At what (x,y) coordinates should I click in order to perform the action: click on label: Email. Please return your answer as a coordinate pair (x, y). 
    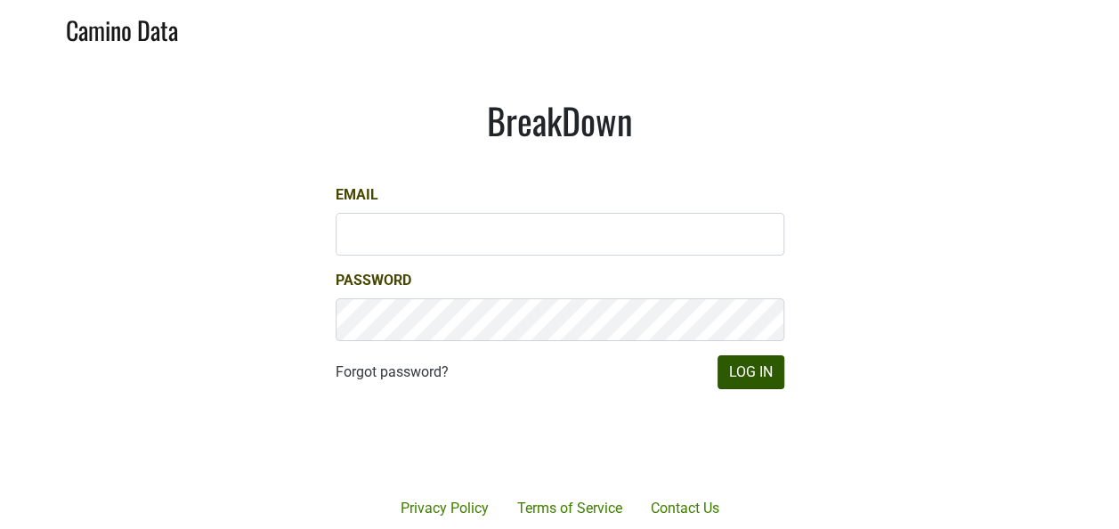
    Looking at the image, I should click on (357, 195).